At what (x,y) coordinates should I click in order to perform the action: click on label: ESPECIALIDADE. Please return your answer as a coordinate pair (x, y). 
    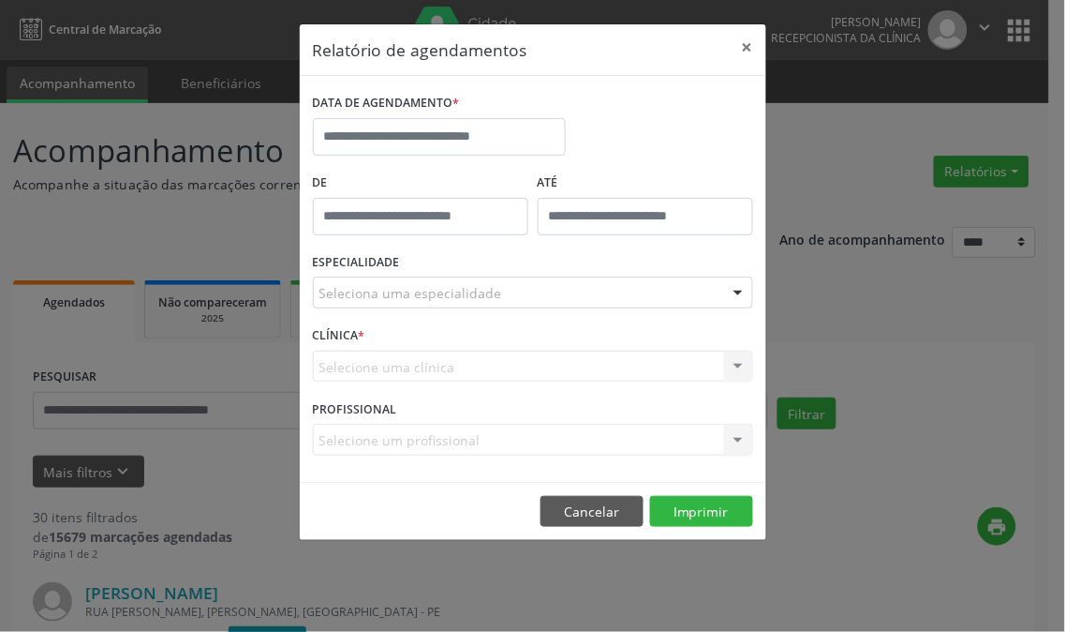
    Looking at the image, I should click on (356, 262).